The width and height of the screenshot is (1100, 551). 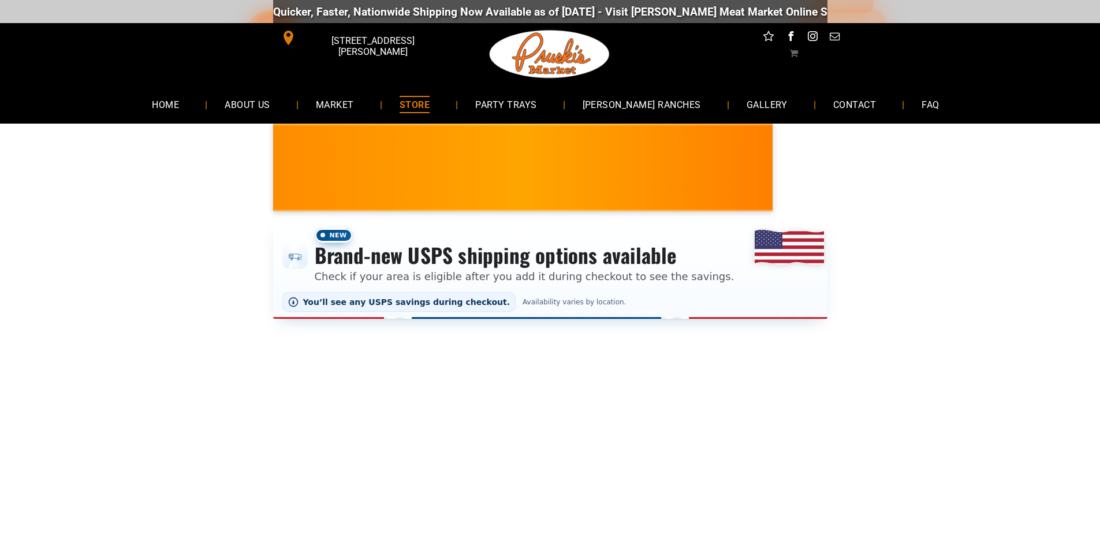 I want to click on span: You’ll see any USPS savings during checkout., so click(x=406, y=302).